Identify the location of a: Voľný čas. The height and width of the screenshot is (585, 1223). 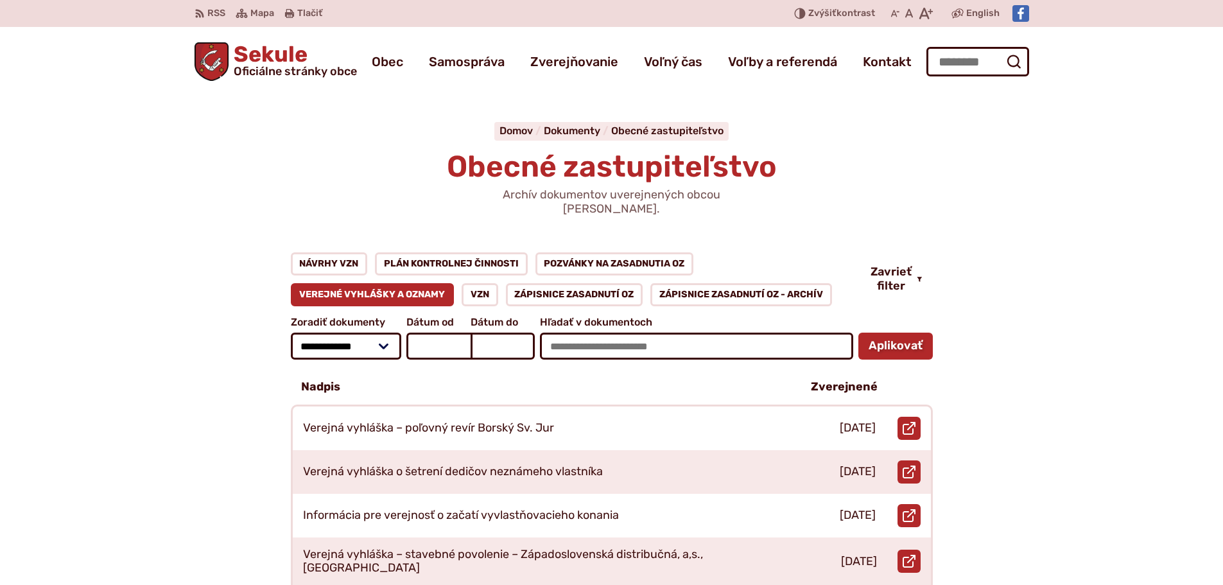
(673, 62).